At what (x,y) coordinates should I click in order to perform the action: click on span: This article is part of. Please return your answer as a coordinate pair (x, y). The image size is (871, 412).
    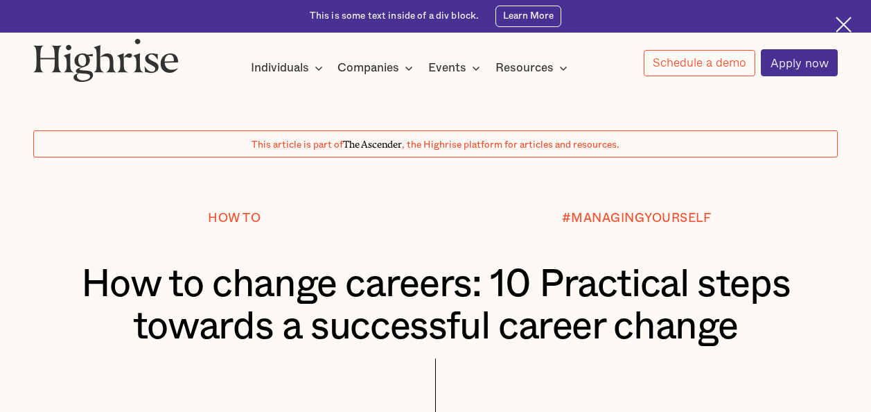
    Looking at the image, I should click on (297, 145).